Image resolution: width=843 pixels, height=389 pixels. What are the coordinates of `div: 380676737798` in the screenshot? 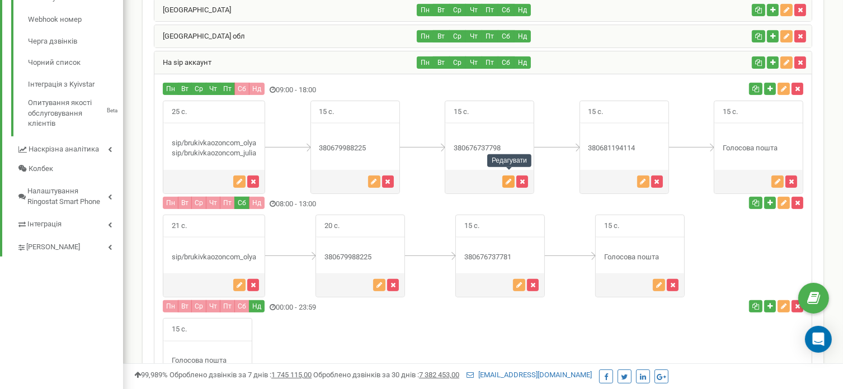 It's located at (490, 148).